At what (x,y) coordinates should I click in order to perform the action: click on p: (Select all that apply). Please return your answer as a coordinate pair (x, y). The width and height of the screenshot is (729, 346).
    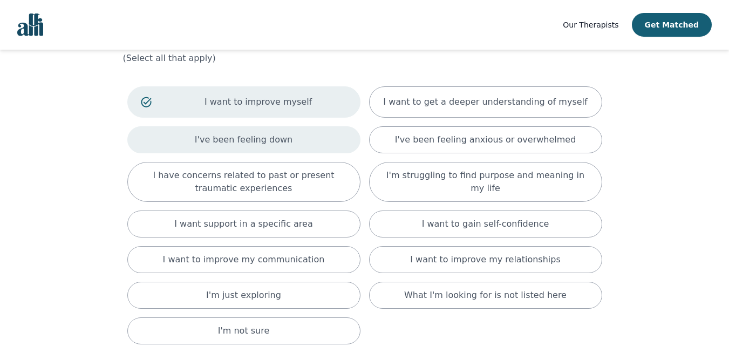
    Looking at the image, I should click on (365, 58).